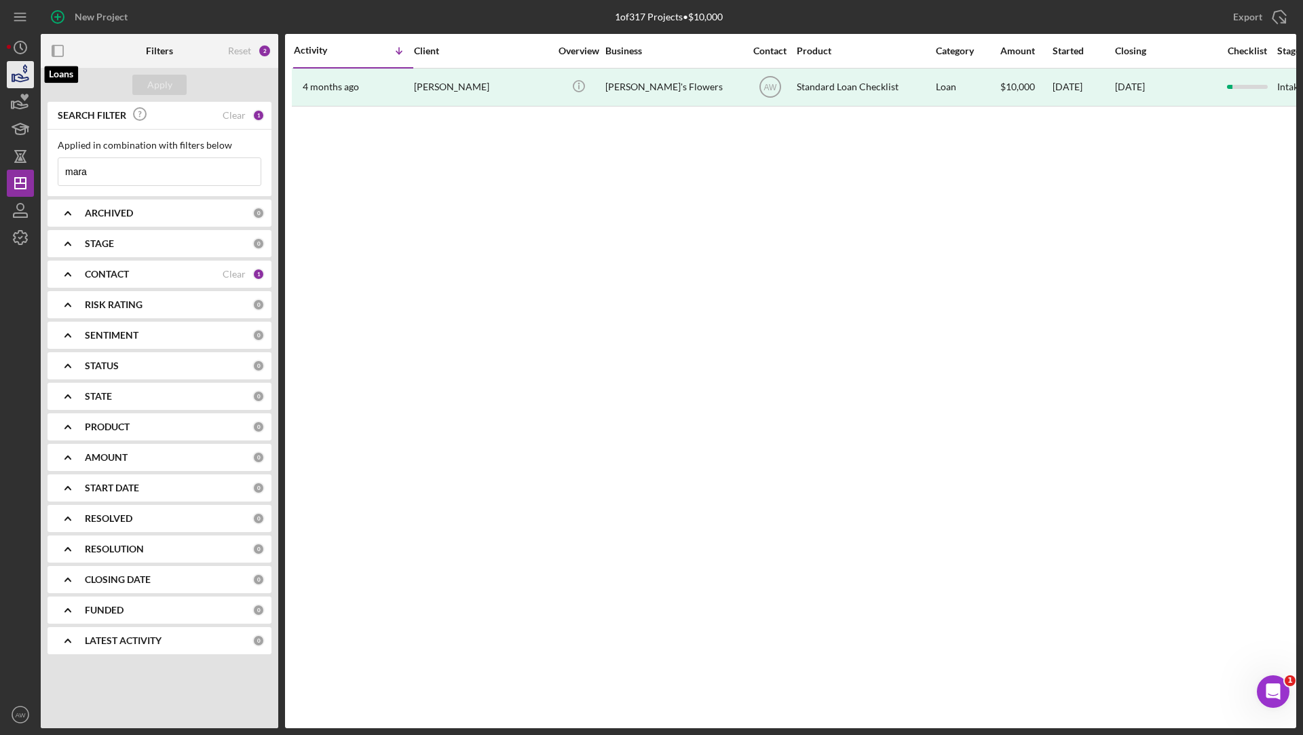  I want to click on b: SENTIMENT, so click(111, 335).